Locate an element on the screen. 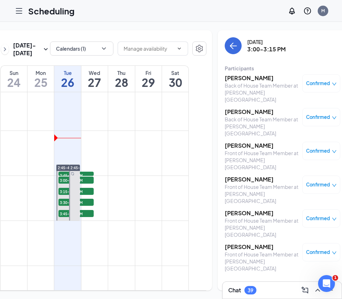 The height and width of the screenshot is (299, 342). button: ChevronUp is located at coordinates (317, 290).